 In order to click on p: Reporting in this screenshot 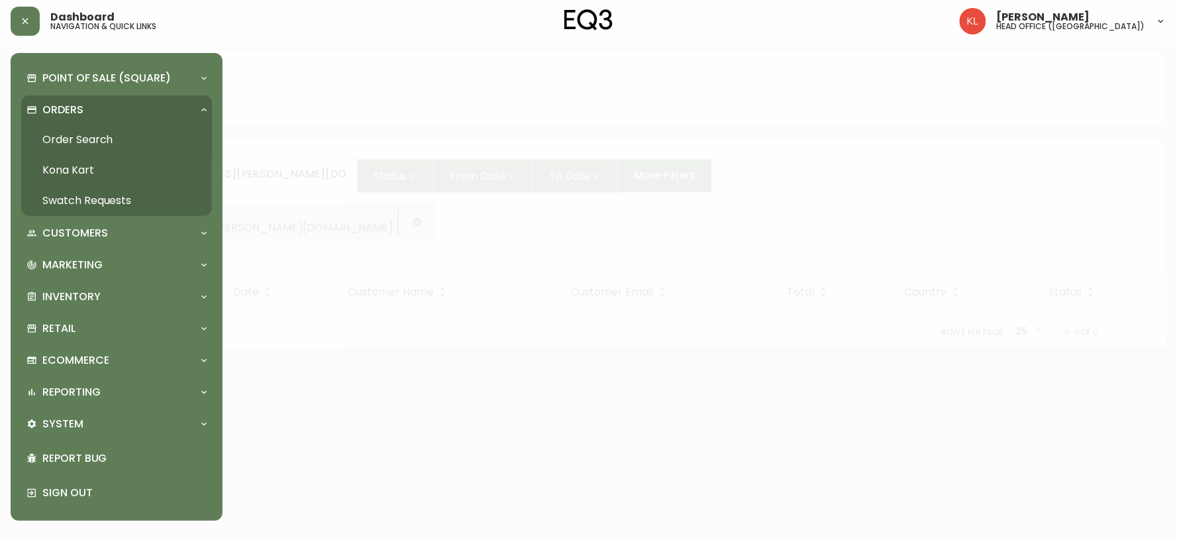, I will do `click(72, 392)`.